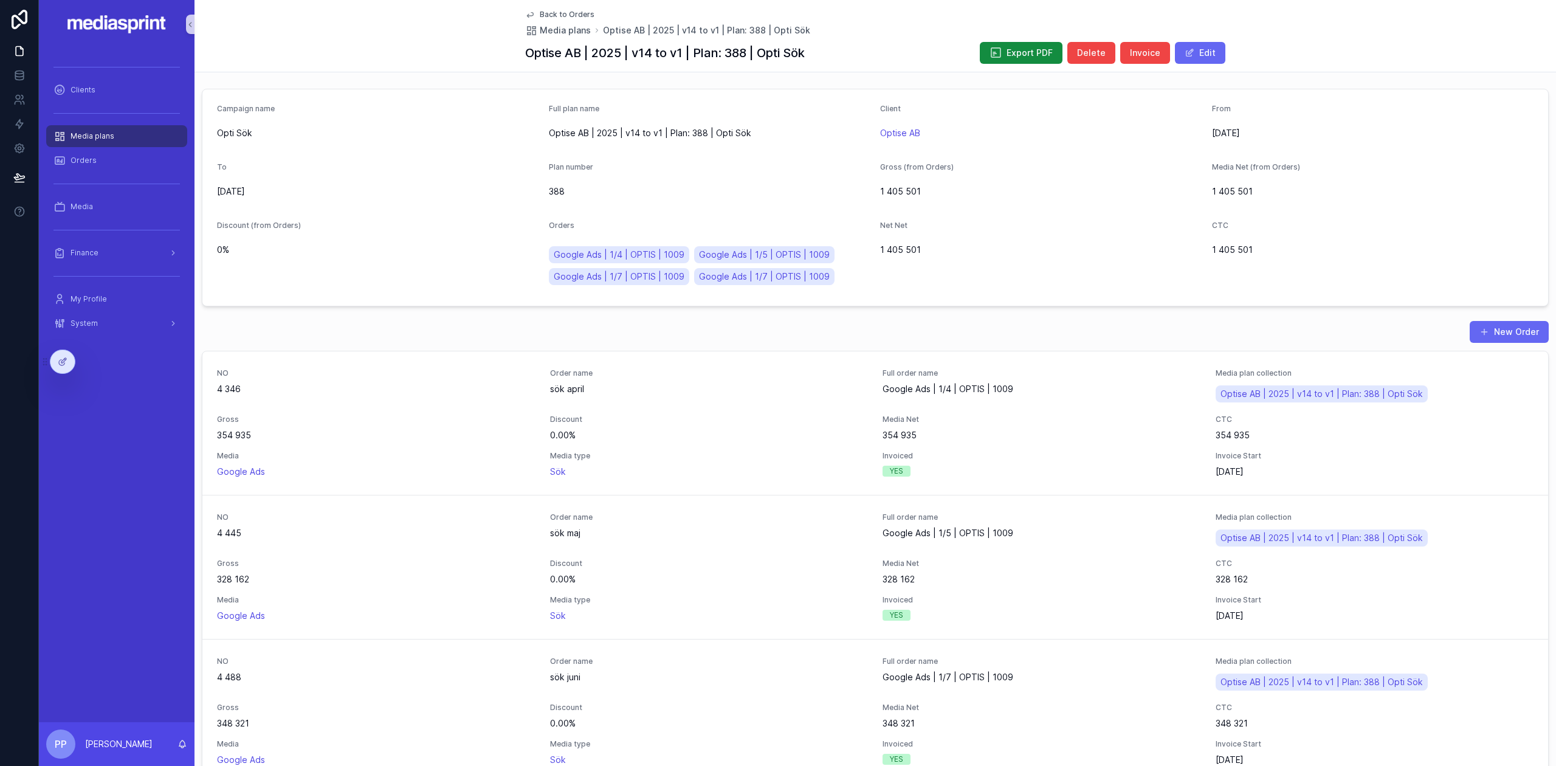 This screenshot has width=1556, height=766. I want to click on a: Google Ads | 1/4 | OPTIS | 1009, so click(619, 255).